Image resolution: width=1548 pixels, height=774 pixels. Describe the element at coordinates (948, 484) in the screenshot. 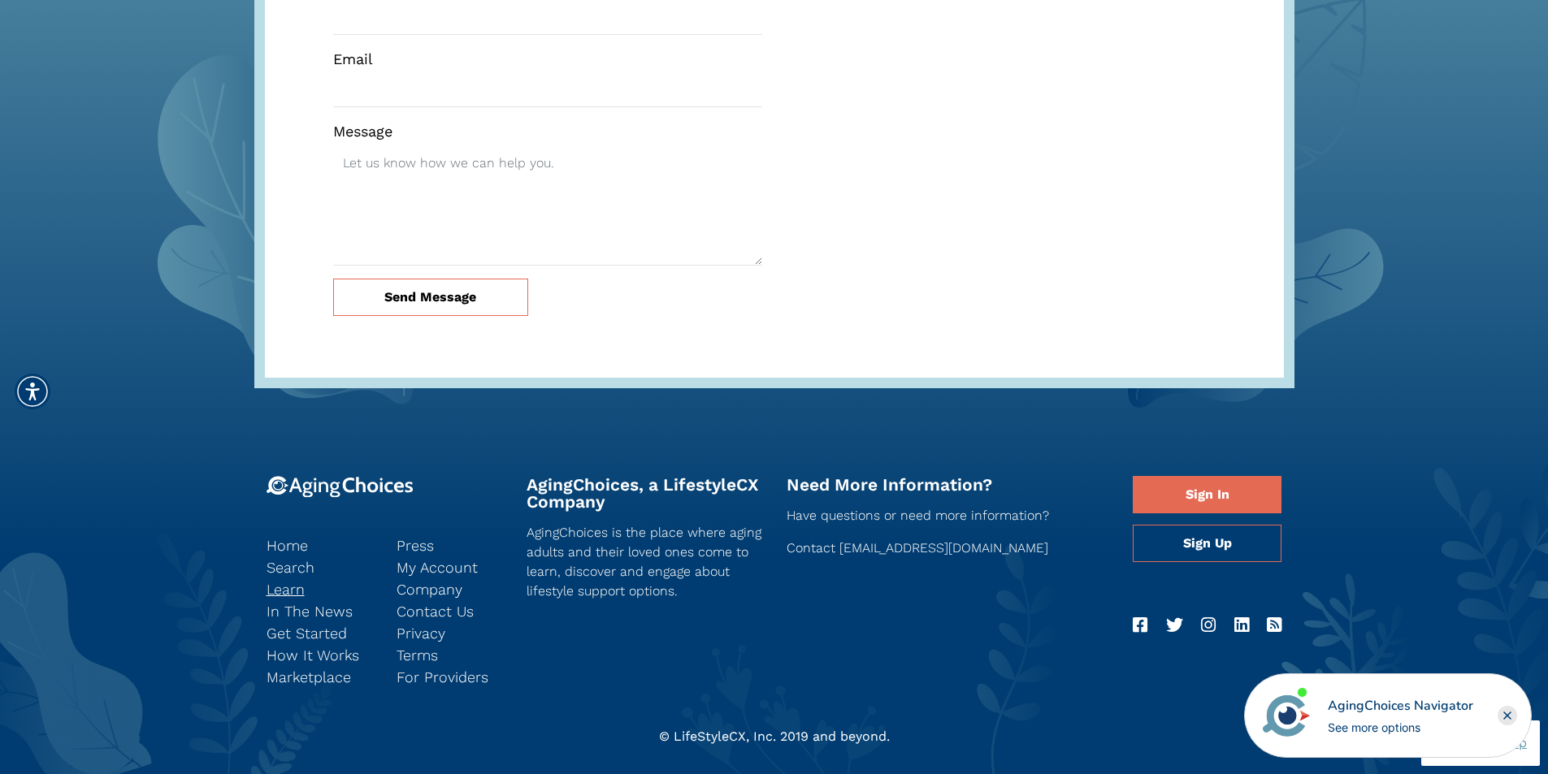

I see `h2: Need More Information?` at that location.